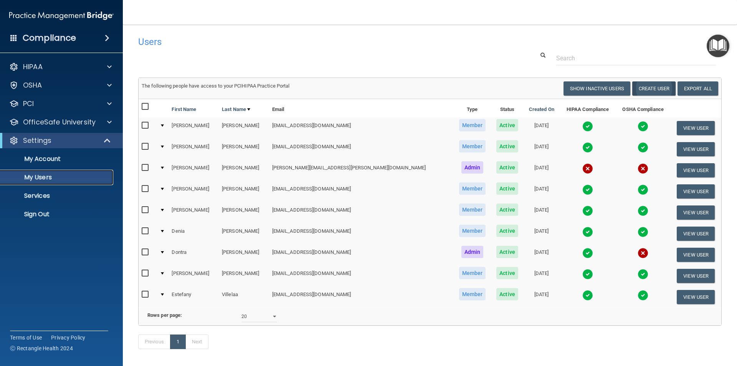 The width and height of the screenshot is (737, 366). I want to click on h4: Users, so click(306, 42).